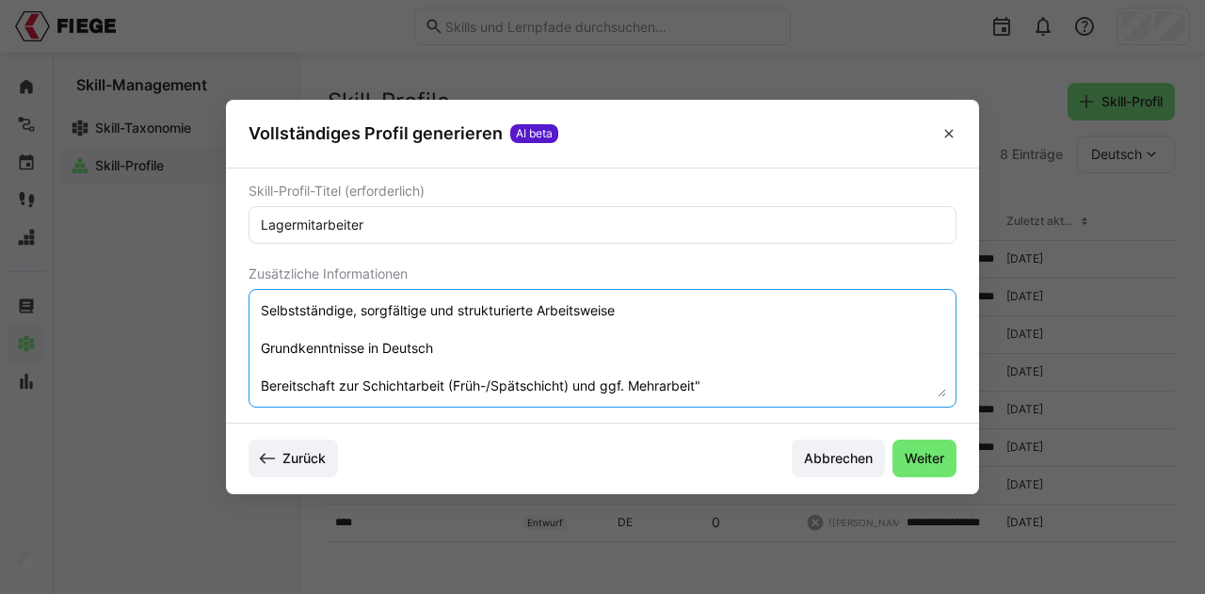 The image size is (1205, 594). I want to click on button: Zurück, so click(293, 459).